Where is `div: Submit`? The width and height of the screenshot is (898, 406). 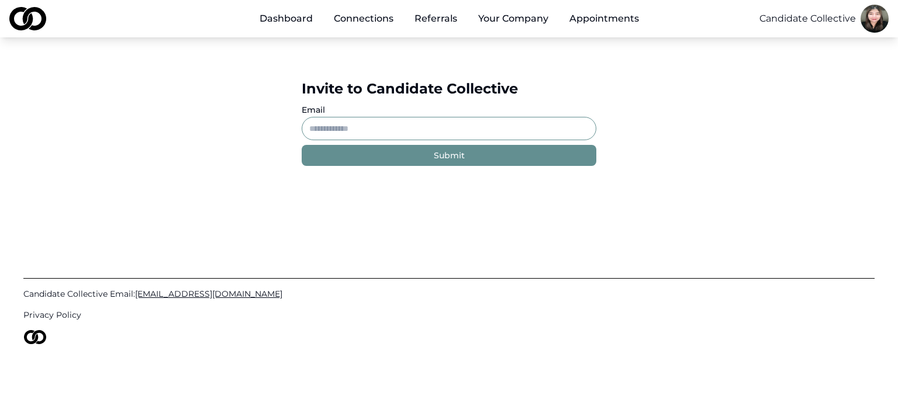
div: Submit is located at coordinates (449, 155).